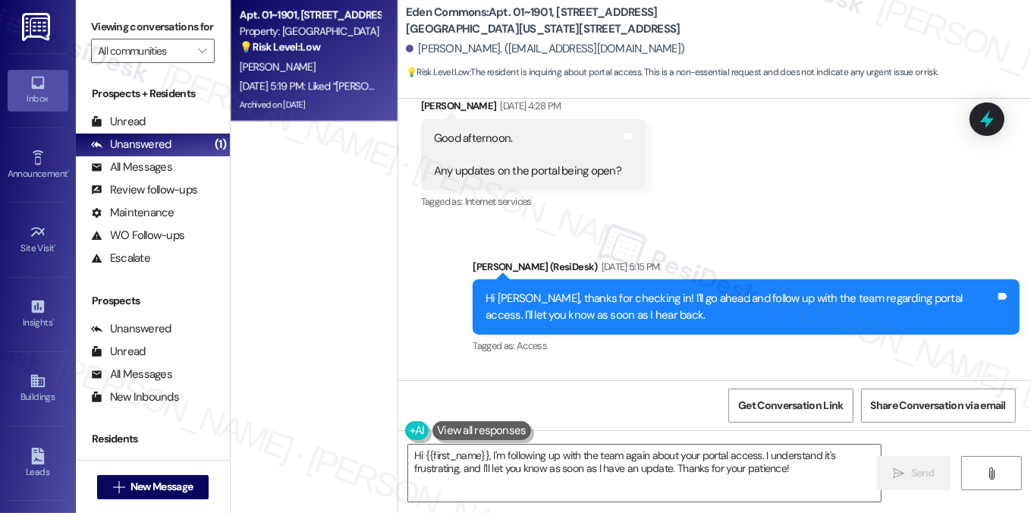 The width and height of the screenshot is (1031, 513). I want to click on div: WO Follow-ups, so click(137, 235).